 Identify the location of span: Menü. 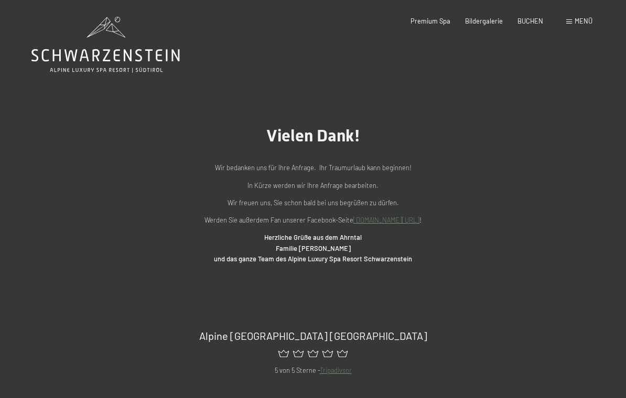
(583, 21).